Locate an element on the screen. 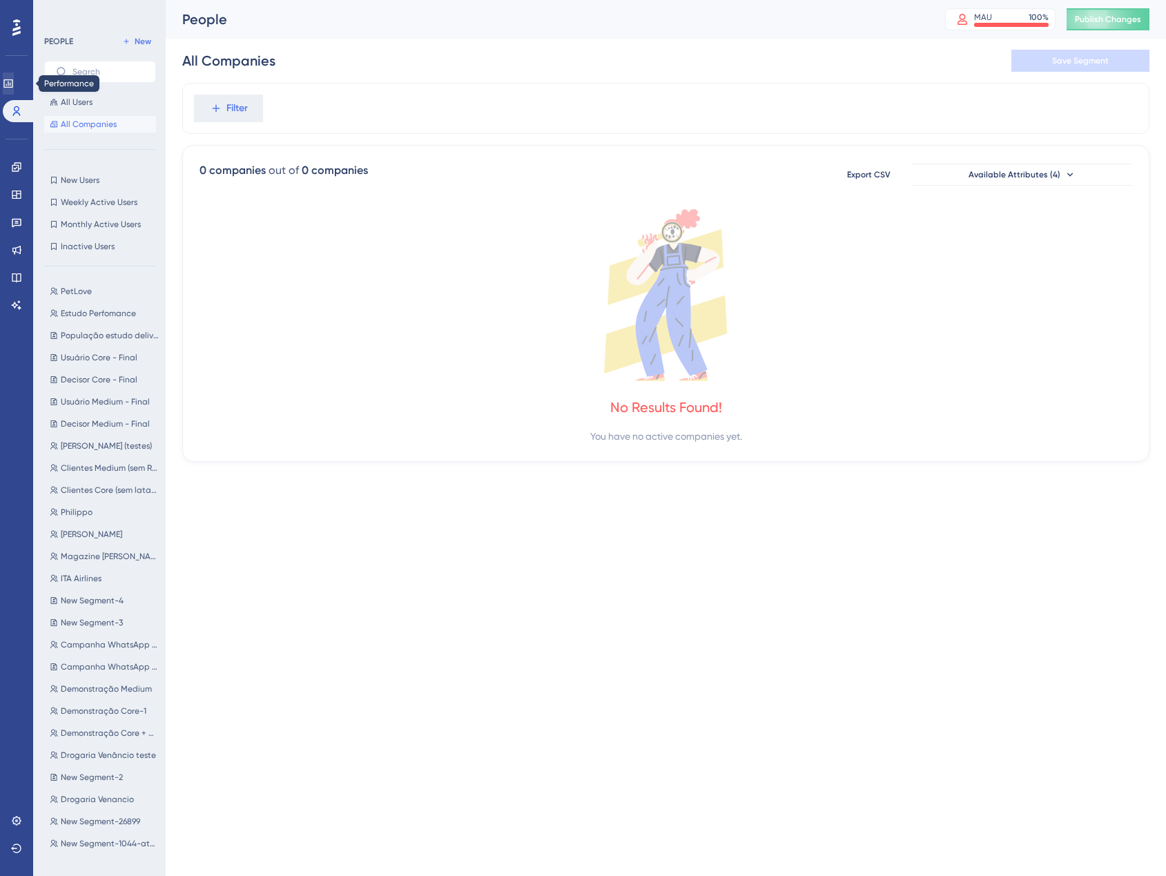 The height and width of the screenshot is (876, 1166). button: Drogaria Venâncio teste is located at coordinates (104, 755).